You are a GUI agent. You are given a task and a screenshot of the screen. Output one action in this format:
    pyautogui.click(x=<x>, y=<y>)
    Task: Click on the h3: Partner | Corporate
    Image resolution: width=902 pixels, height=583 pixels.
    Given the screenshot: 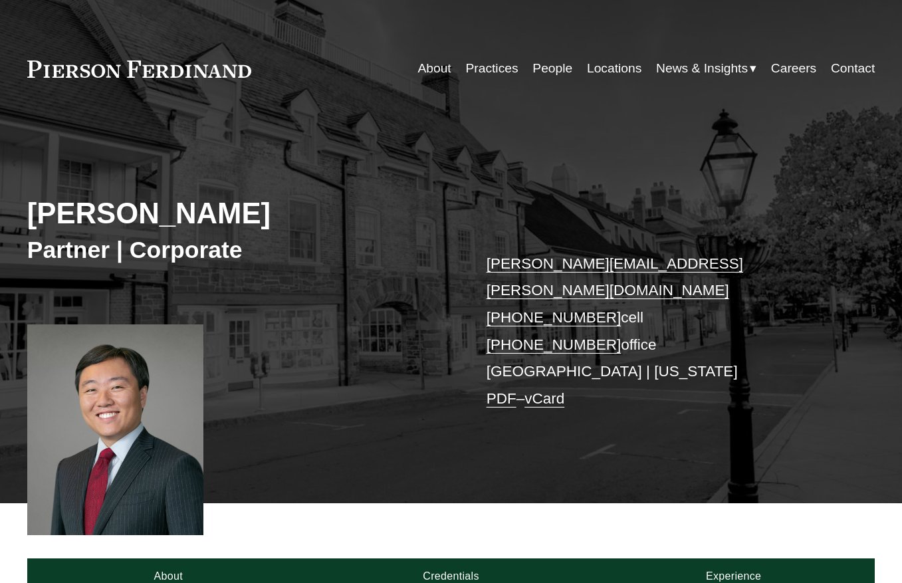 What is the action you would take?
    pyautogui.click(x=239, y=251)
    